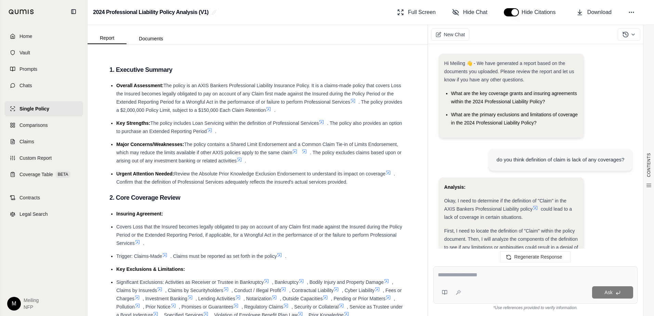 The width and height of the screenshot is (654, 316). I want to click on span: Key Exclusions & Limitations:, so click(151, 269).